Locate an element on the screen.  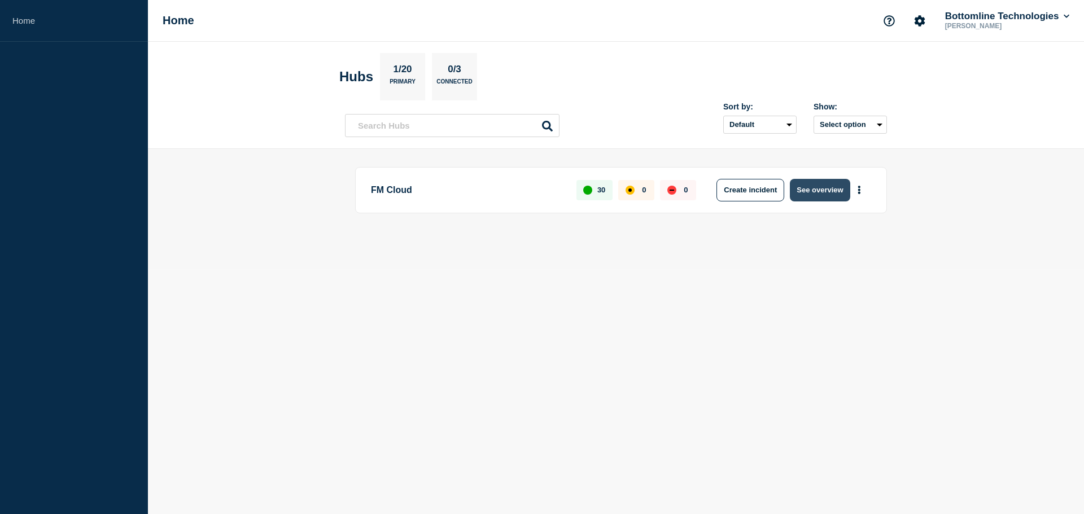
button: Account settings is located at coordinates (920, 21).